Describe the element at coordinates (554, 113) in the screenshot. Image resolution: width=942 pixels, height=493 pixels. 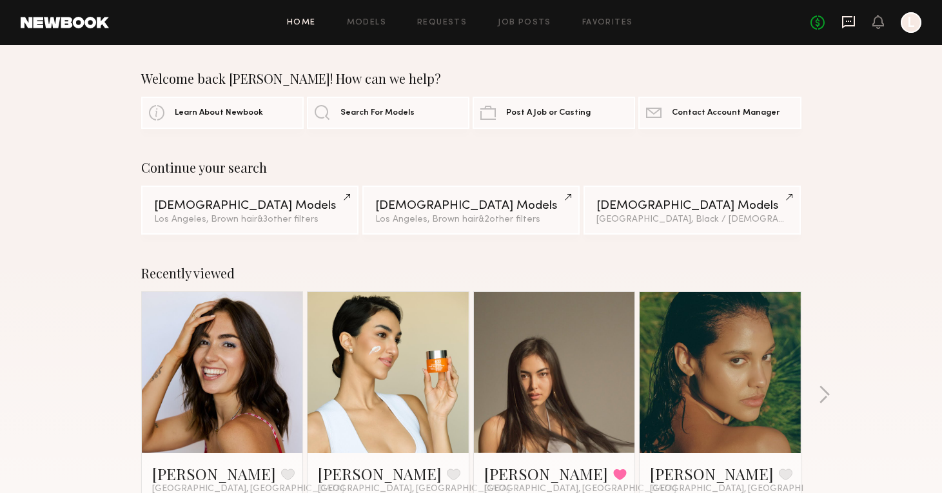
I see `a: Post A Job or Casting` at that location.